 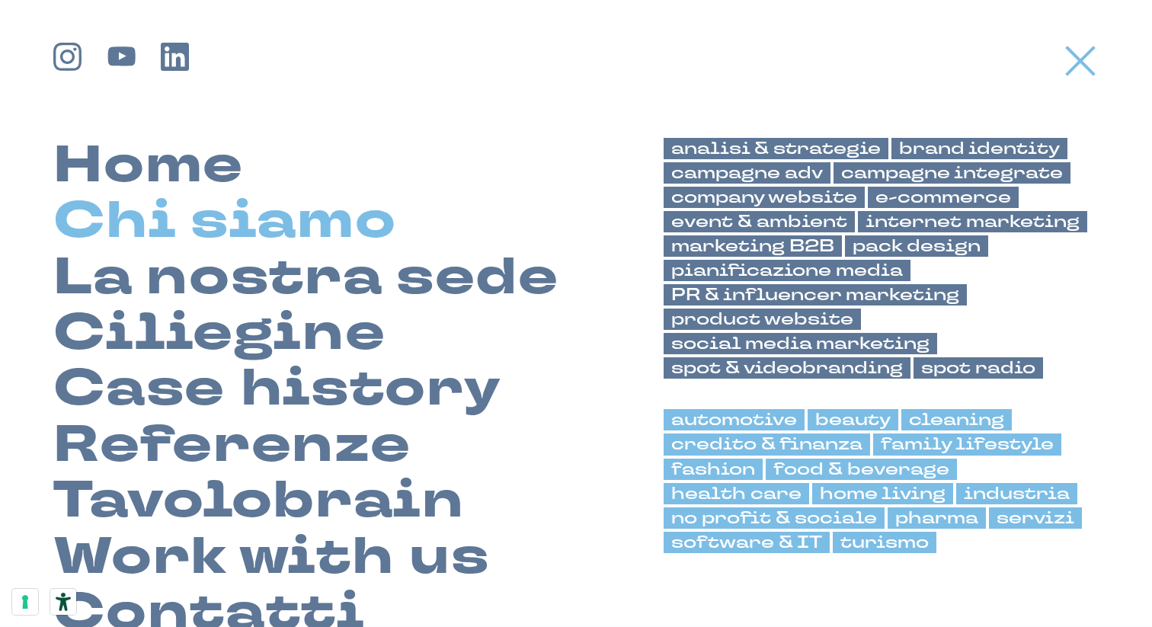 I want to click on a: marketing B2B, so click(x=753, y=246).